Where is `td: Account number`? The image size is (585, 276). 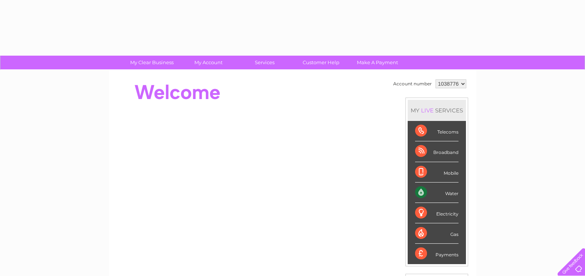
td: Account number is located at coordinates (412, 84).